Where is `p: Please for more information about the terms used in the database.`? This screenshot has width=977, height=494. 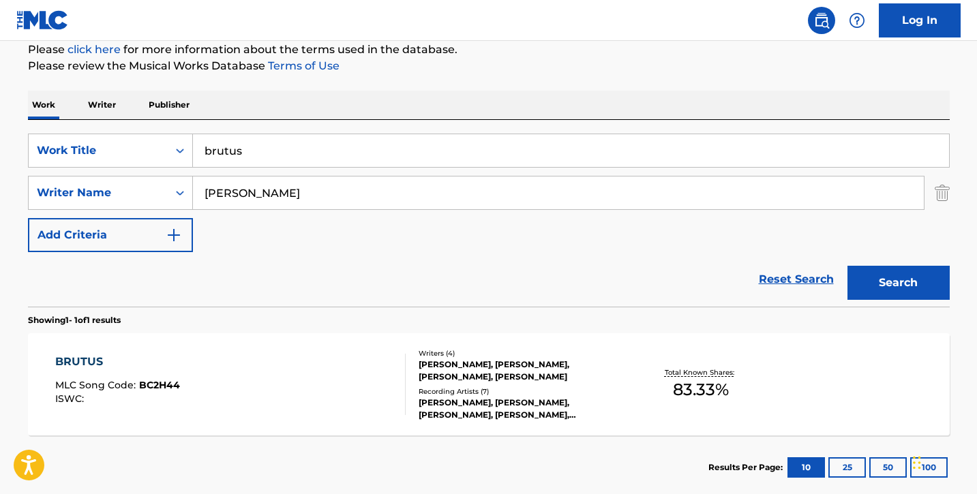
p: Please for more information about the terms used in the database. is located at coordinates (489, 50).